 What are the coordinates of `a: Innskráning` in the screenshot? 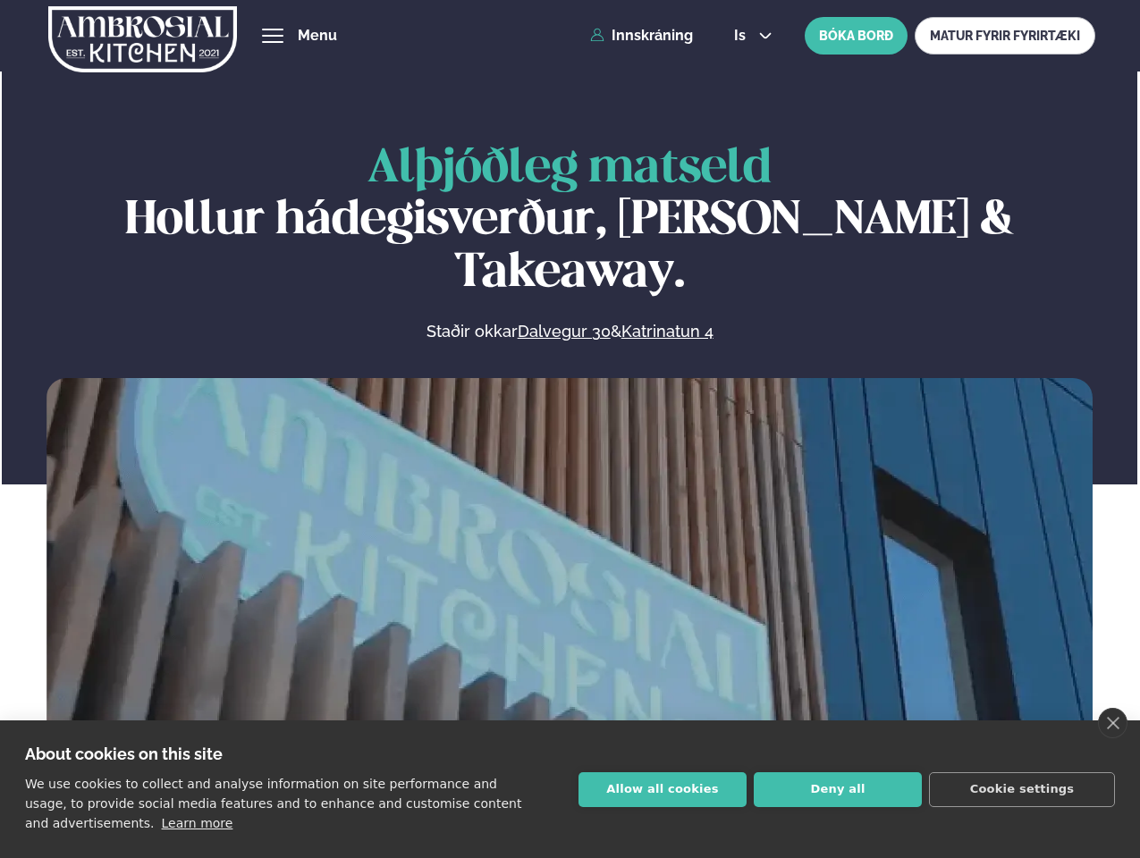 It's located at (641, 36).